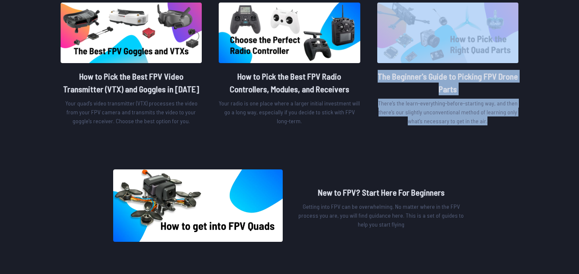 This screenshot has height=274, width=579. Describe the element at coordinates (448, 112) in the screenshot. I see `p: There’s the learn-everything-before-starting way, and then there’s our slightly unconventional me...` at that location.